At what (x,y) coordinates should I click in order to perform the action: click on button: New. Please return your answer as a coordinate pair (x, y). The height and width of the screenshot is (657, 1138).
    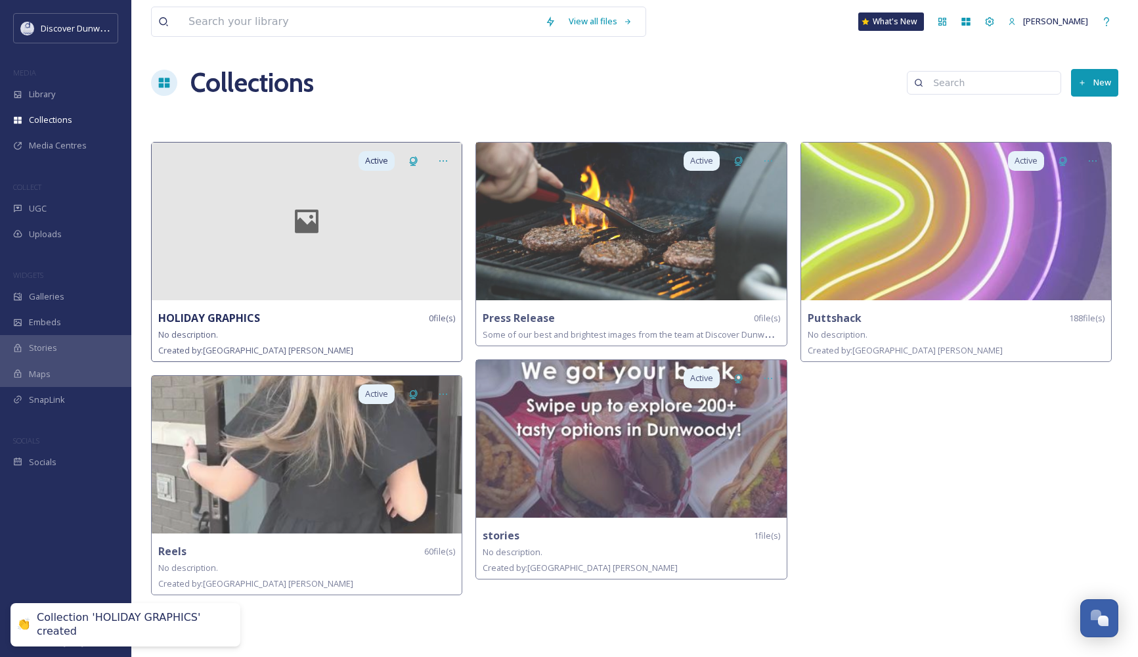
    Looking at the image, I should click on (1095, 82).